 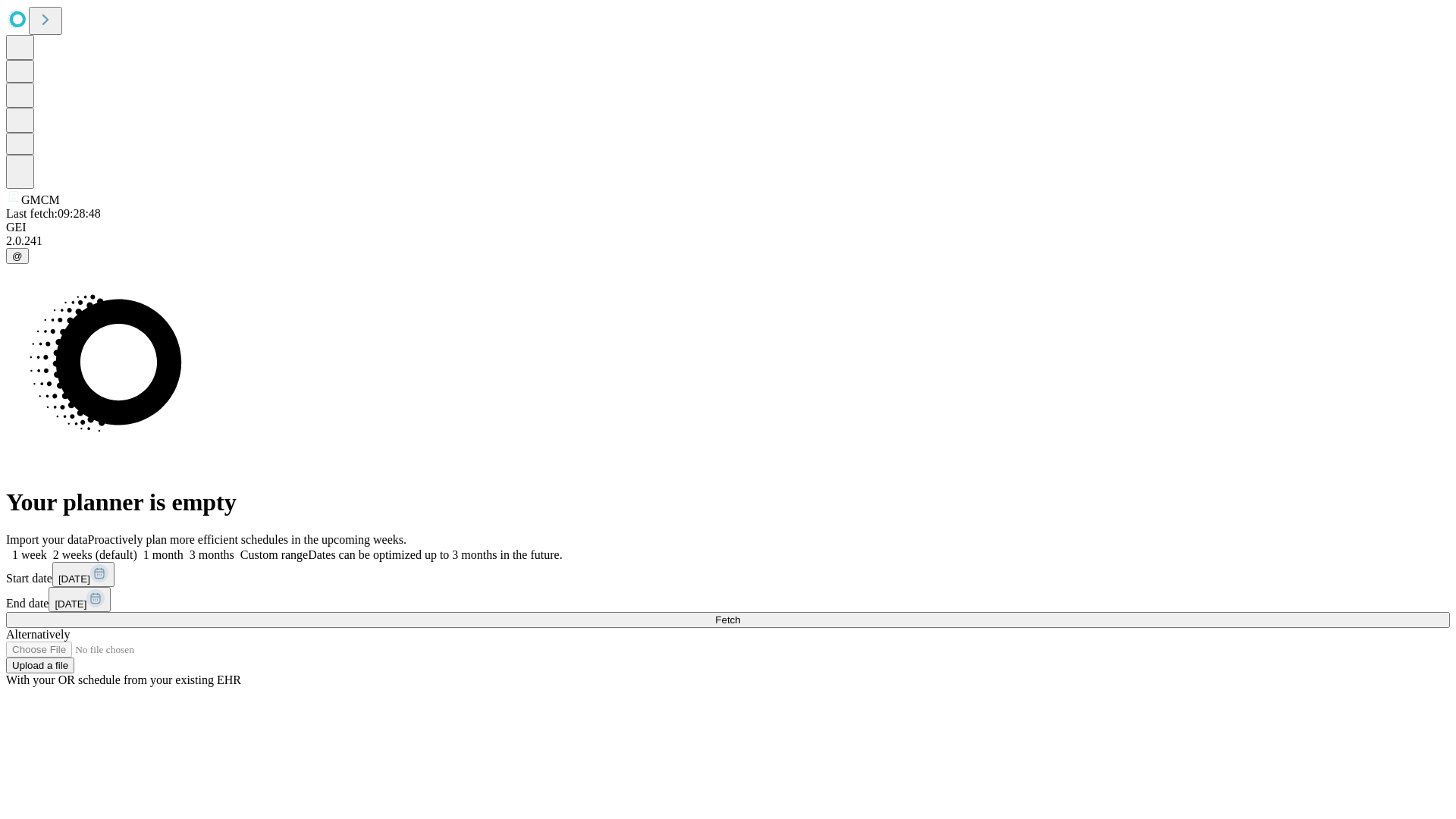 What do you see at coordinates (435, 554) in the screenshot?
I see `span: Dates can be optimized up to 3 months in the future.` at bounding box center [435, 554].